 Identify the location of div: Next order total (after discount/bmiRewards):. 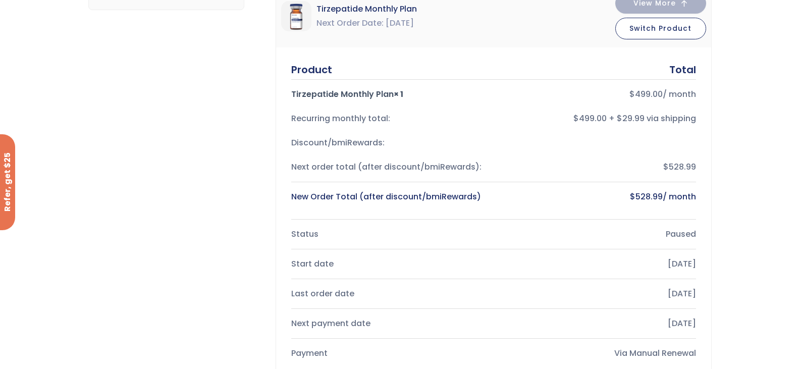
(388, 167).